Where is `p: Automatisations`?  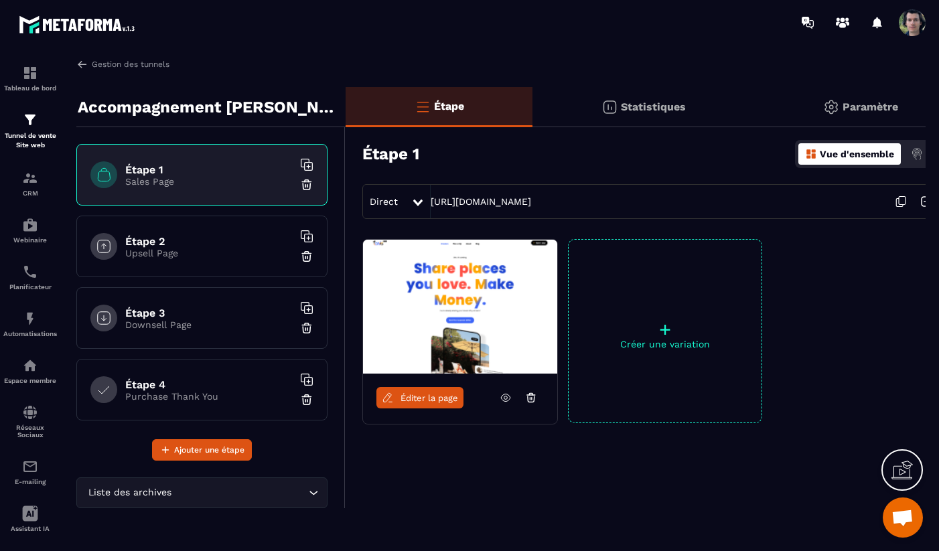
p: Automatisations is located at coordinates (30, 334).